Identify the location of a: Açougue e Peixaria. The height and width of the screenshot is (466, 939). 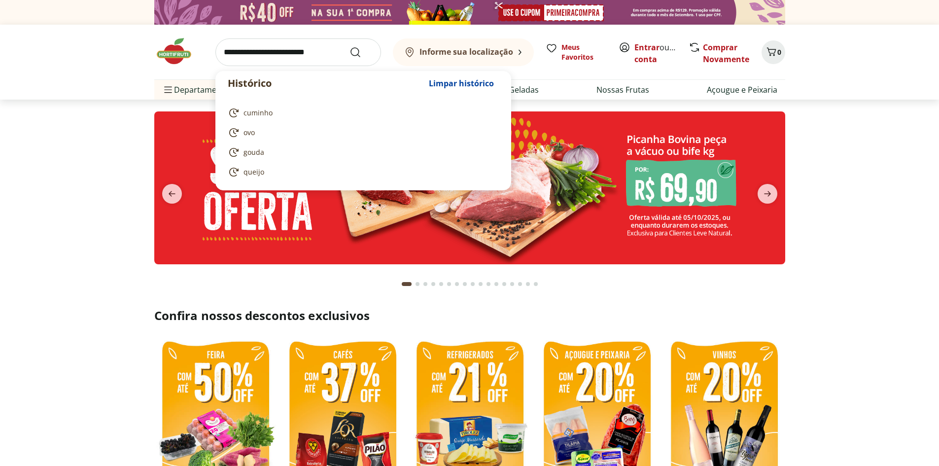
(742, 90).